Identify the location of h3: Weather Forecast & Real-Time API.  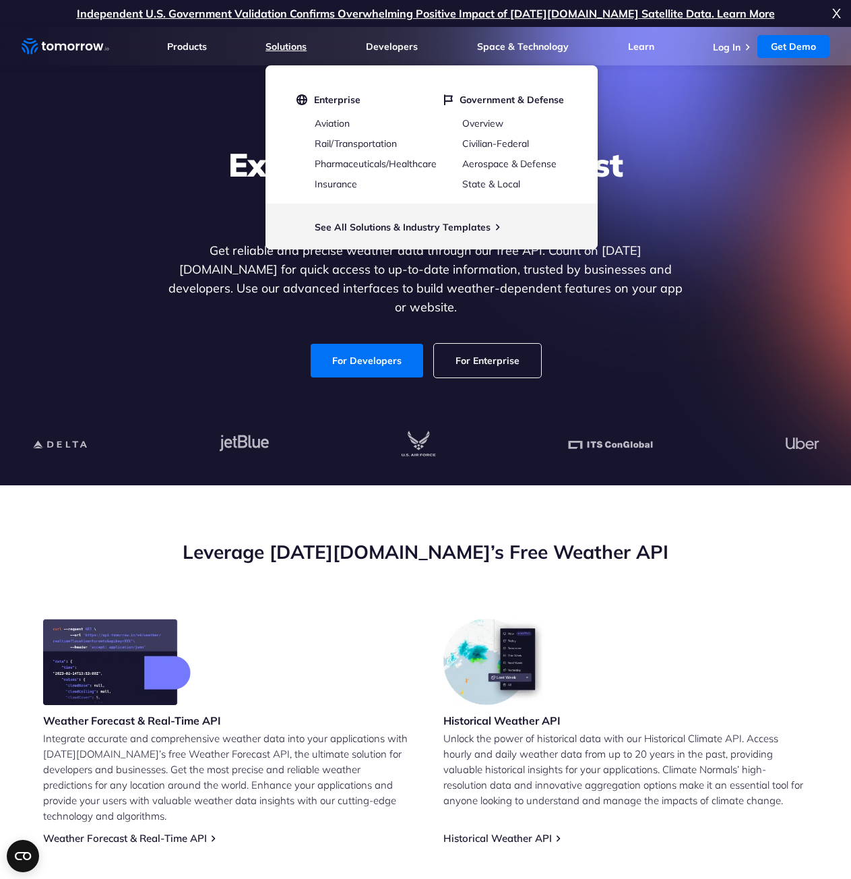
(132, 720).